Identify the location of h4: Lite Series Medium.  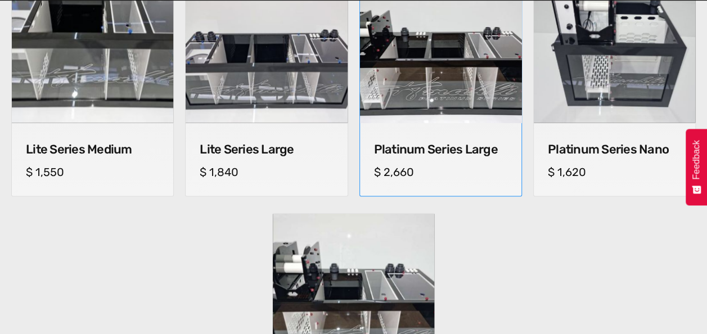
(92, 150).